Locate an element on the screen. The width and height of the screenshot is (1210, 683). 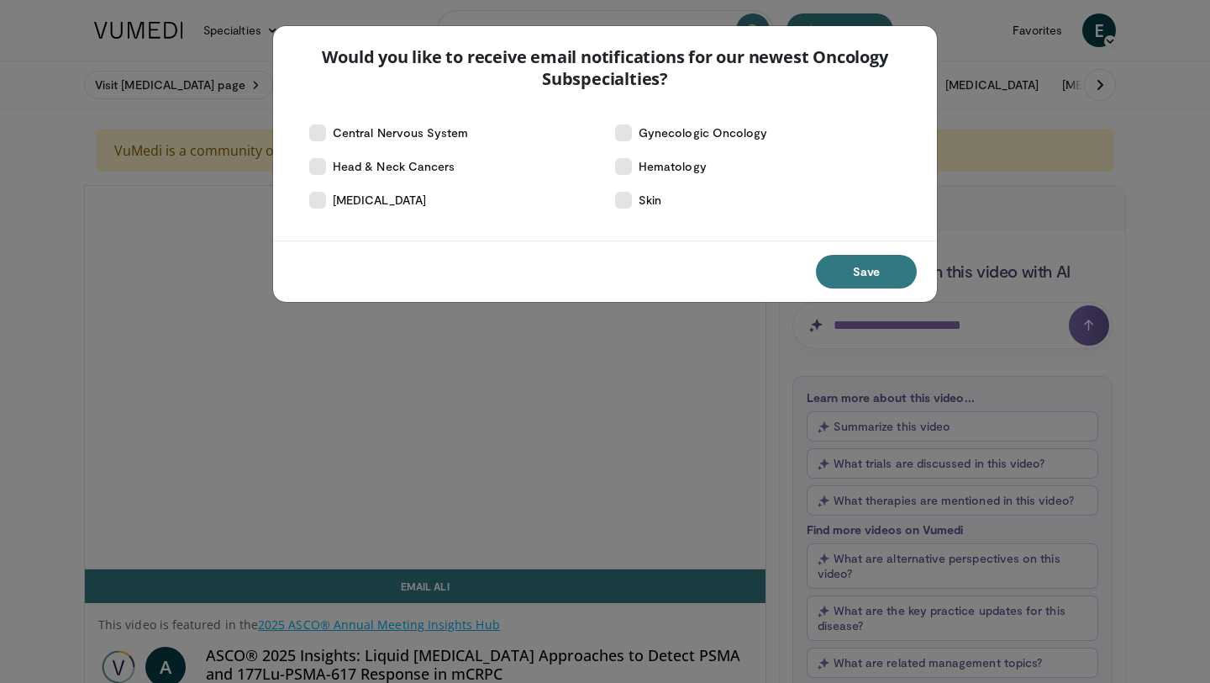
span: Hematology is located at coordinates (672, 166).